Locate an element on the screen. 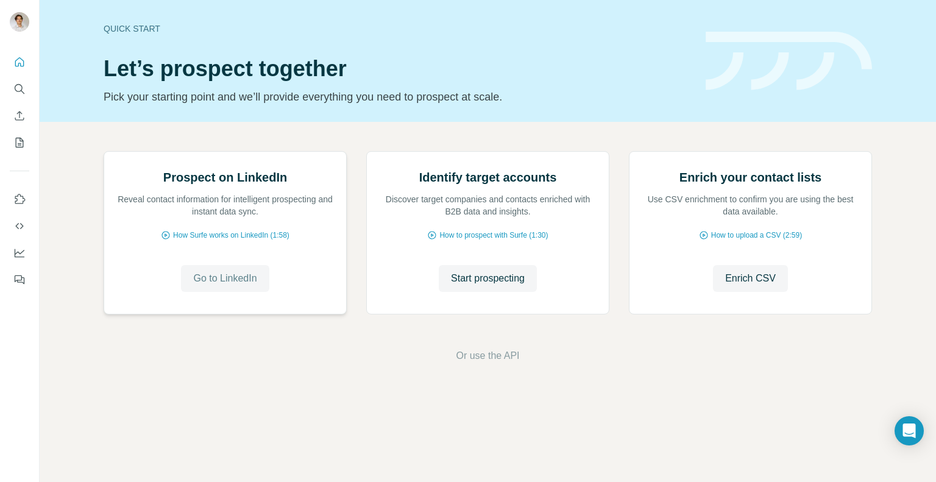 The height and width of the screenshot is (482, 936). button: Use Surfe on LinkedIn is located at coordinates (19, 199).